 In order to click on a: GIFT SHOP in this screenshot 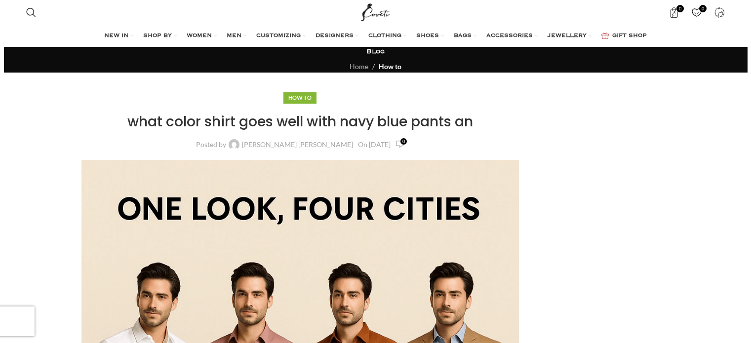, I will do `click(624, 36)`.